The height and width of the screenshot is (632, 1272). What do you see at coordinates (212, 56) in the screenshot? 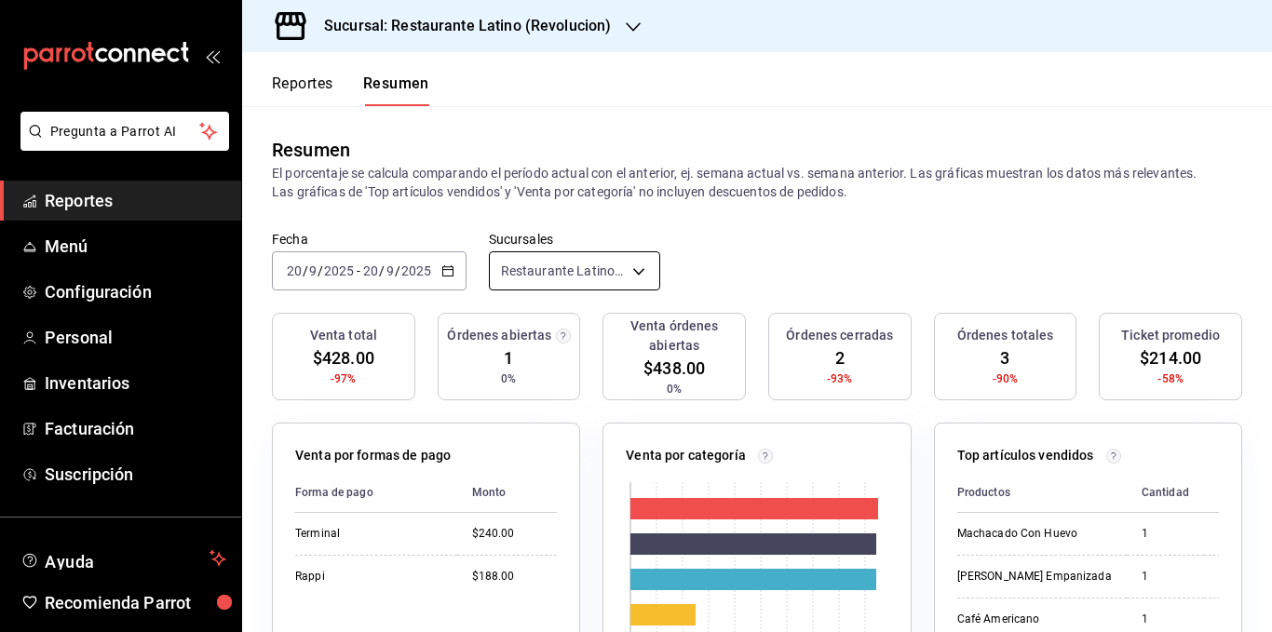
I see `button: open_drawer_menu` at bounding box center [212, 56].